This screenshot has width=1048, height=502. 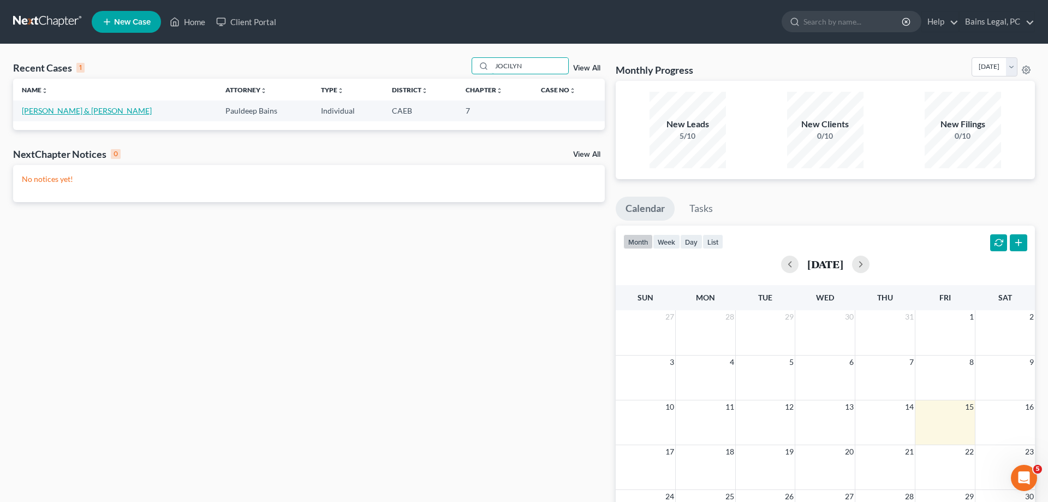 What do you see at coordinates (825, 297) in the screenshot?
I see `span: Wed` at bounding box center [825, 297].